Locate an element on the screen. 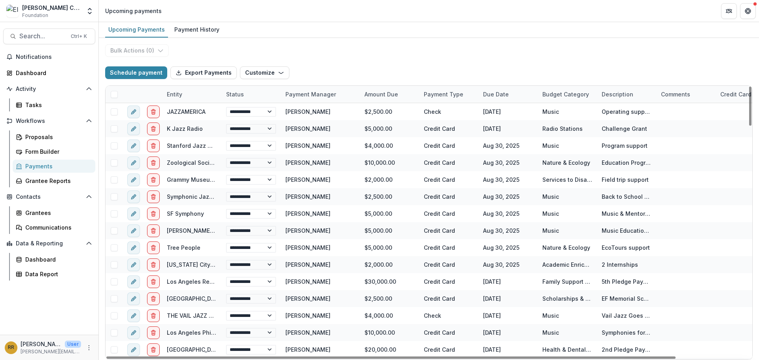 The width and height of the screenshot is (759, 360). a: JAZZAMERICA is located at coordinates (186, 111).